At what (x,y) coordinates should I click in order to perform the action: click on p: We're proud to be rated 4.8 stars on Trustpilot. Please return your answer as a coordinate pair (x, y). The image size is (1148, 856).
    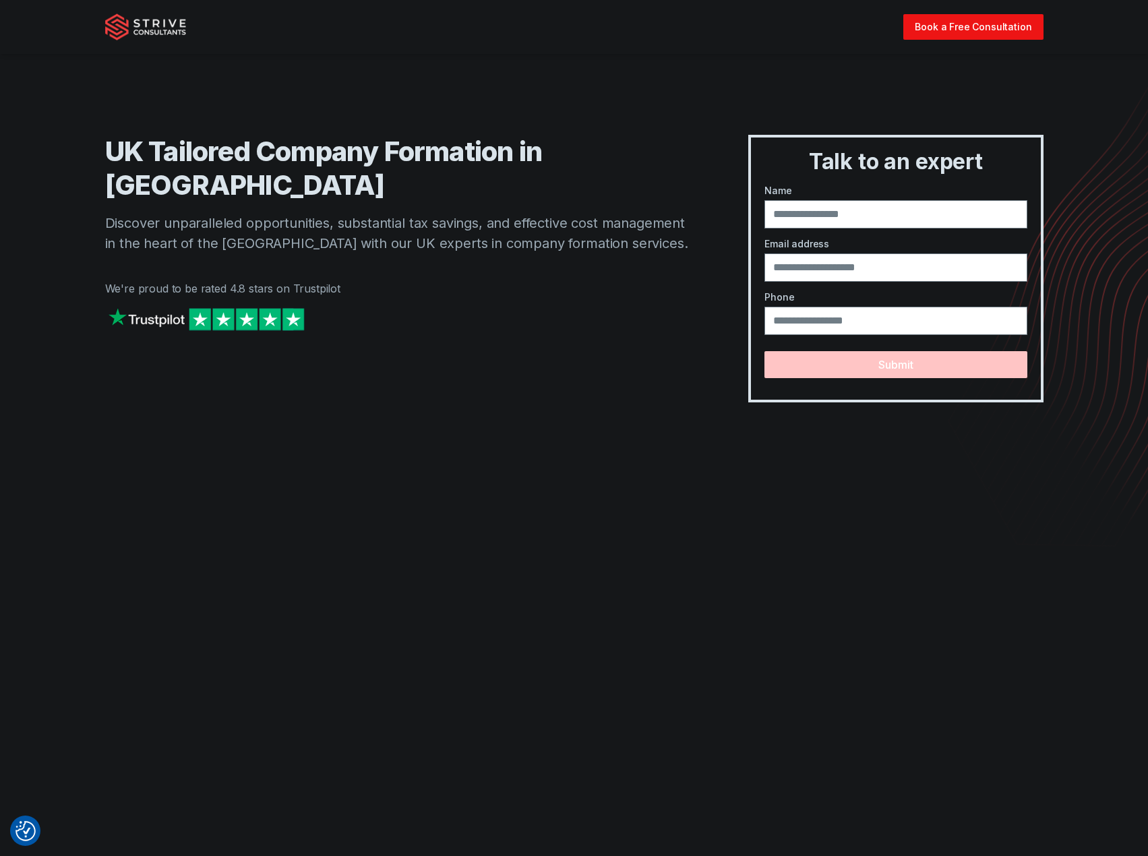
    Looking at the image, I should click on (400, 289).